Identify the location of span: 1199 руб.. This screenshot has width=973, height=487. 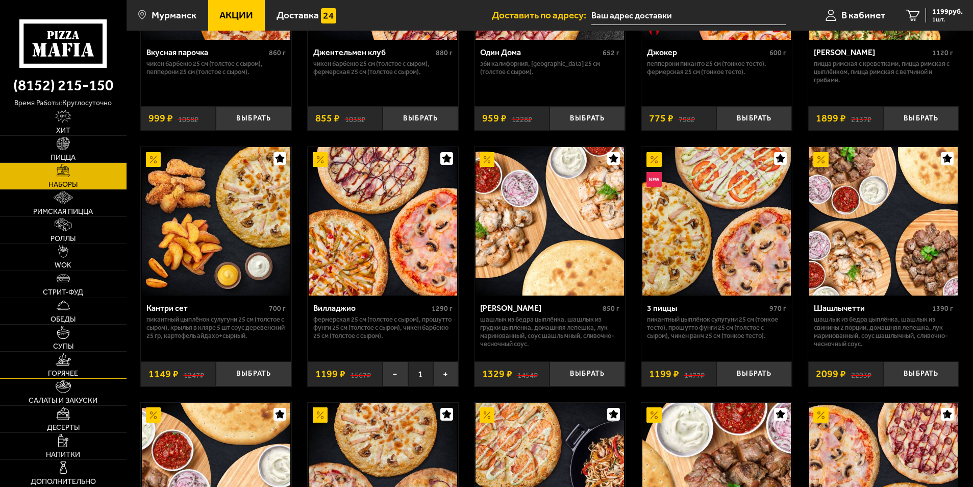
(948, 12).